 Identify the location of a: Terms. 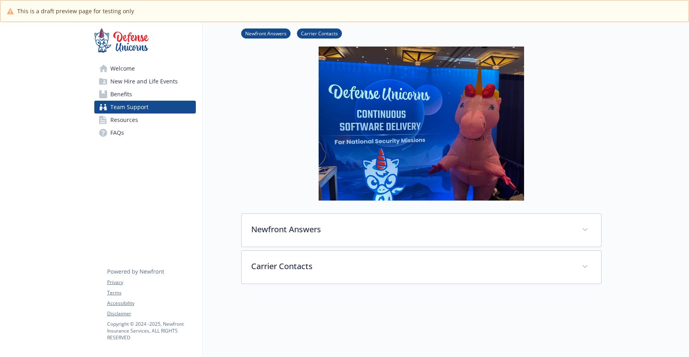
(151, 293).